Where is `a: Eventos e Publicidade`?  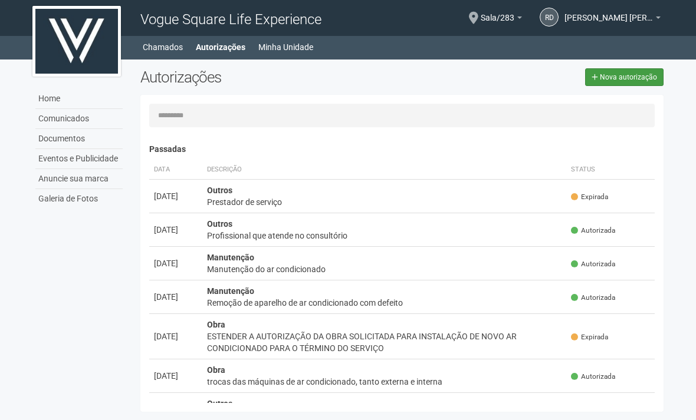
a: Eventos e Publicidade is located at coordinates (79, 159).